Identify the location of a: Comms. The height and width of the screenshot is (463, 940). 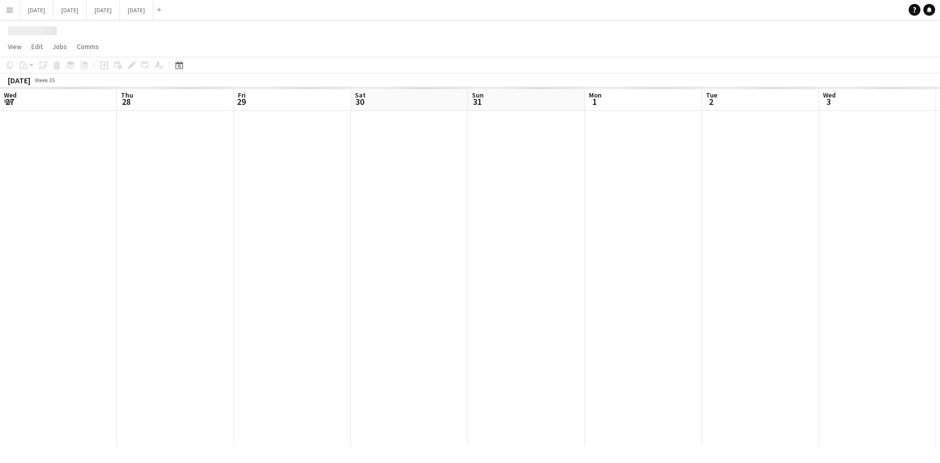
(88, 47).